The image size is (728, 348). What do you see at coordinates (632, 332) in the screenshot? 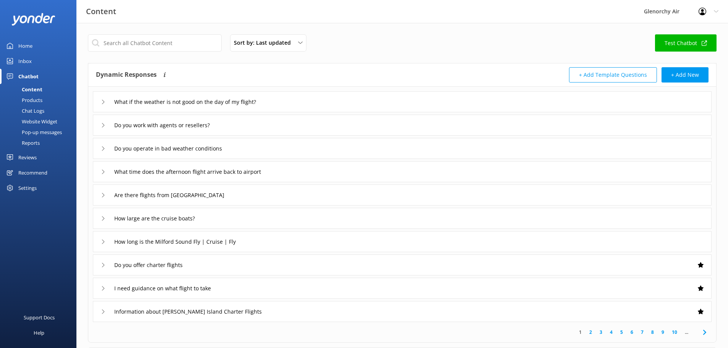
I see `a: 6` at bounding box center [632, 332].